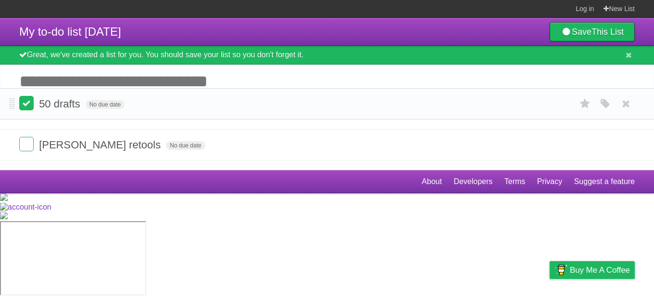  I want to click on span: Buy me a coffee, so click(600, 269).